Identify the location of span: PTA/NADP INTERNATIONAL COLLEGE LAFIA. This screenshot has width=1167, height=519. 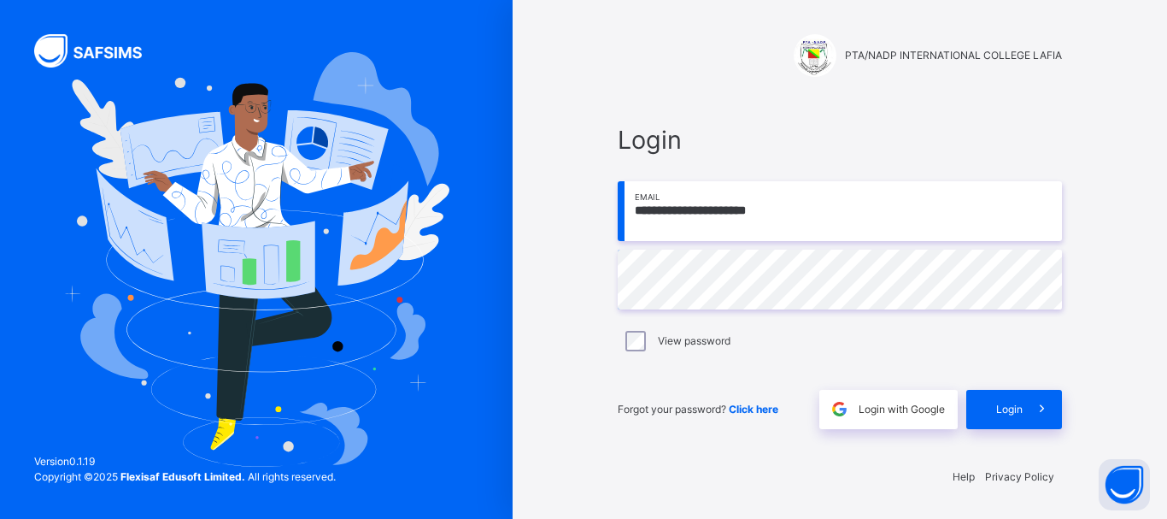
(954, 56).